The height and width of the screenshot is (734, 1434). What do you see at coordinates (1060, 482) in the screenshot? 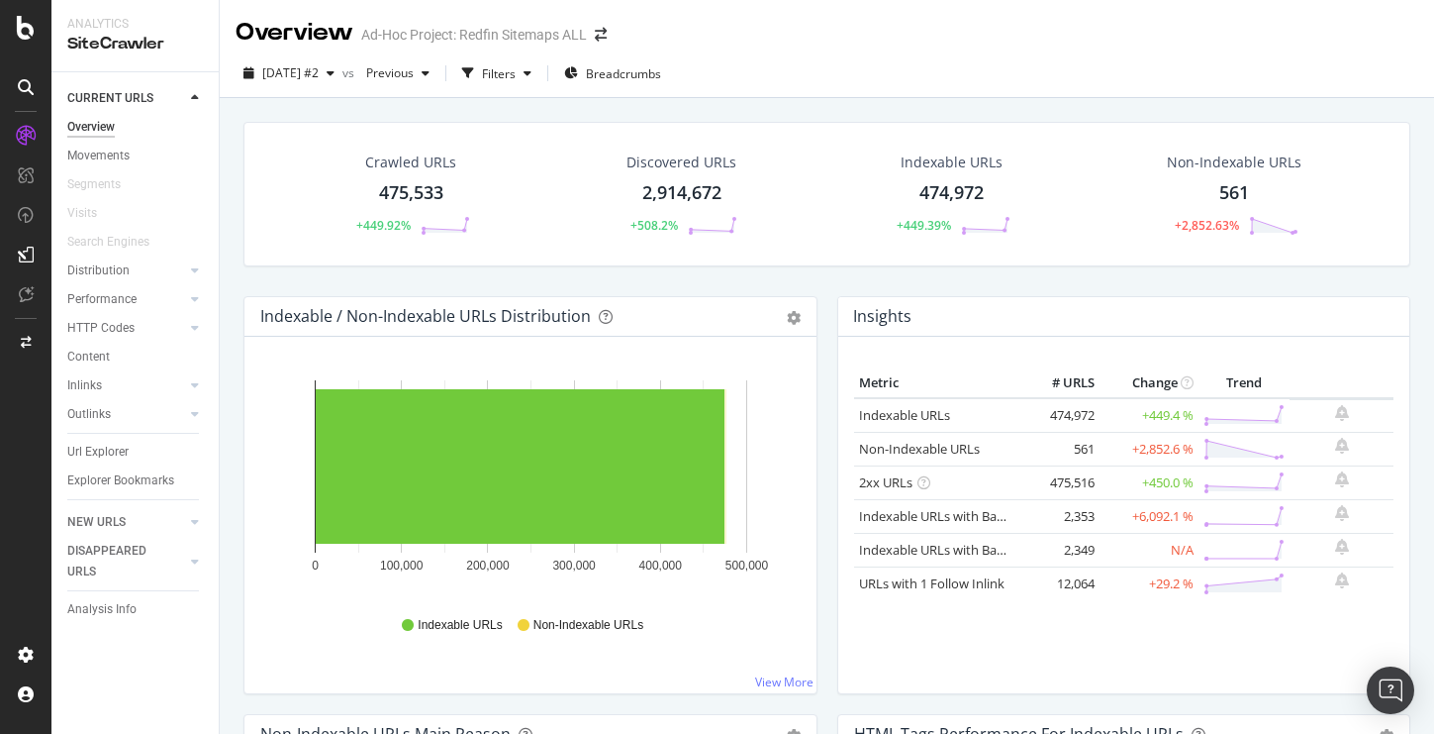
I see `td: 475,516` at bounding box center [1060, 482].